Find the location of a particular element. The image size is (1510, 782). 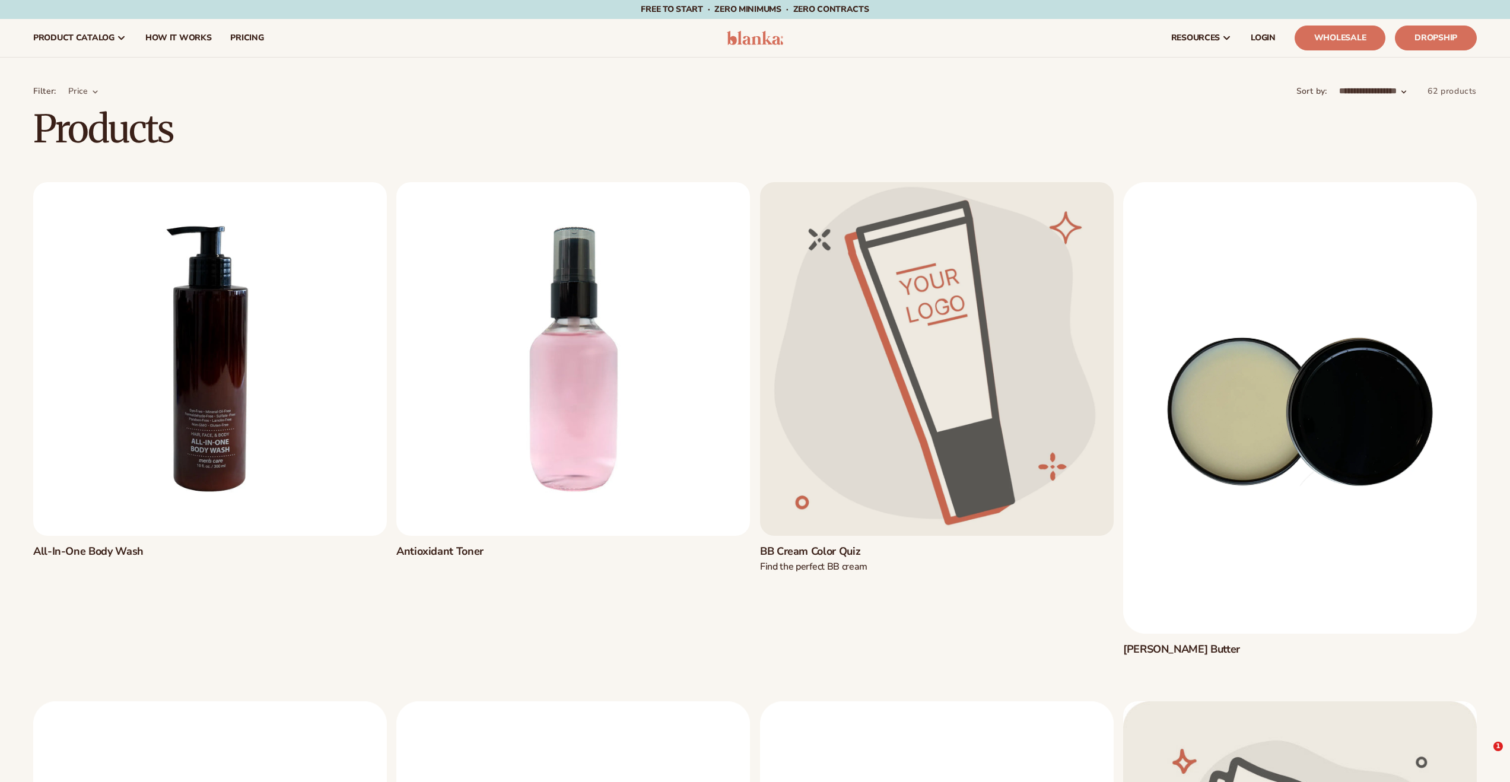

a: Wholesale is located at coordinates (1340, 38).